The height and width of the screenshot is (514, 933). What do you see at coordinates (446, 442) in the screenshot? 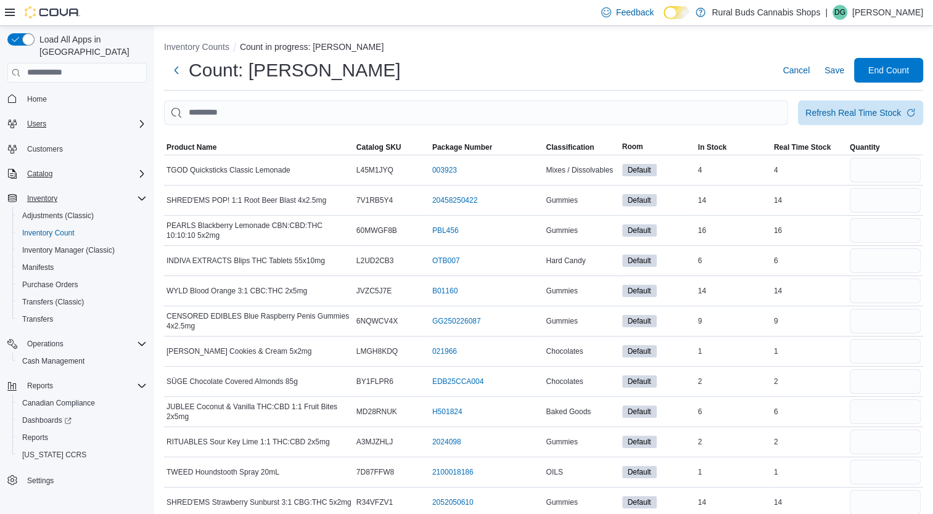
I see `a: 2024098` at bounding box center [446, 442].